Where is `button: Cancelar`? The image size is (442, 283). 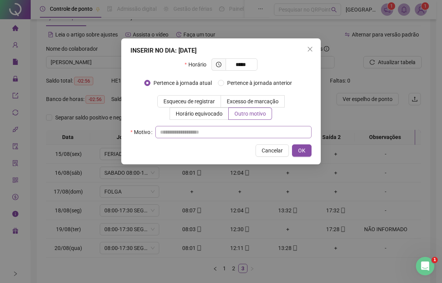 button: Cancelar is located at coordinates (272, 151).